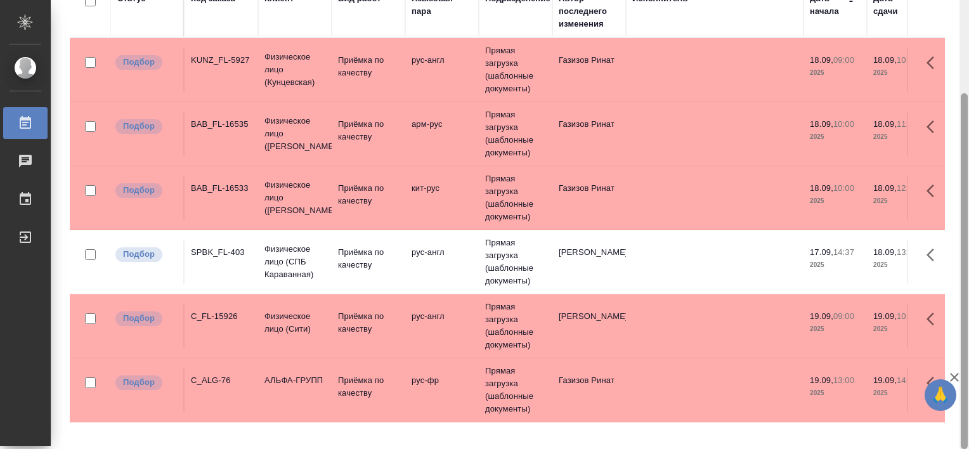  I want to click on p: Физическое лицо (СПБ Караванная), so click(295, 262).